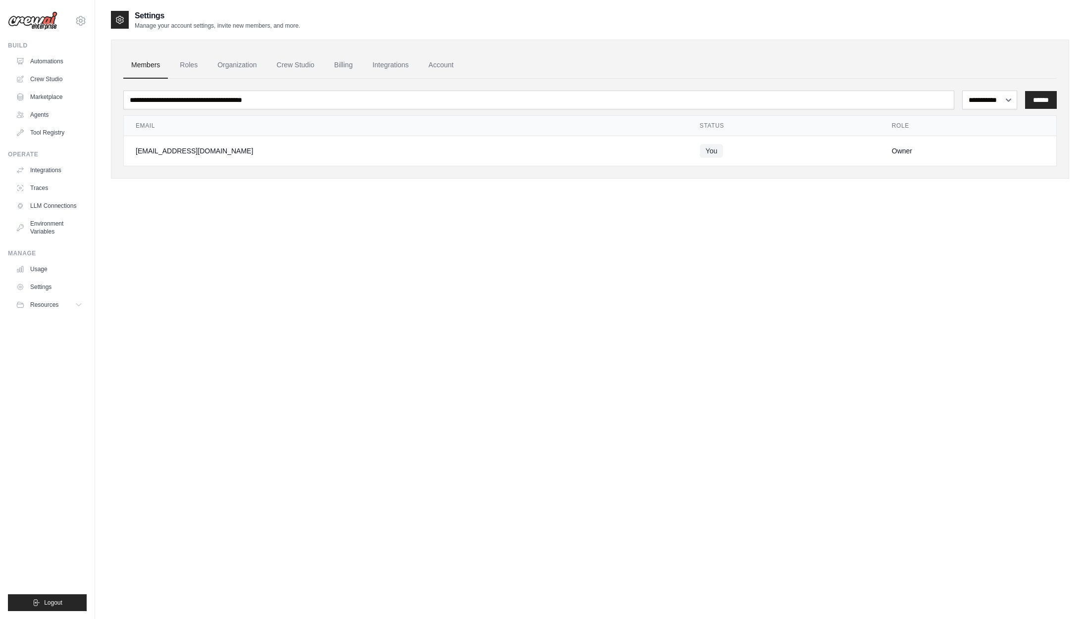 The image size is (1085, 619). Describe the element at coordinates (49, 206) in the screenshot. I see `a: LLM Connections` at that location.